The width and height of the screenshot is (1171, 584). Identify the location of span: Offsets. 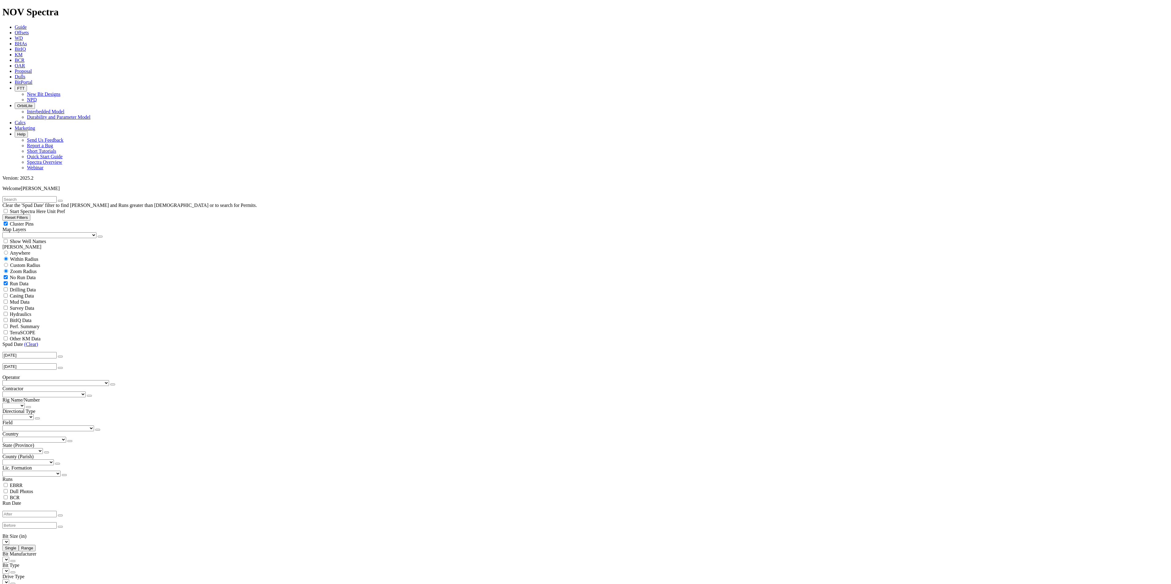
(22, 32).